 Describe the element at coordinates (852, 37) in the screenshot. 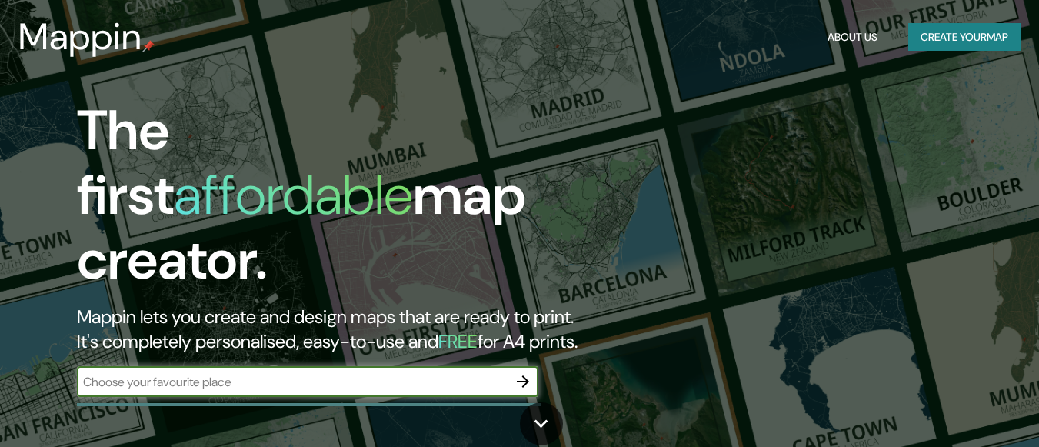

I see `button: About Us` at that location.